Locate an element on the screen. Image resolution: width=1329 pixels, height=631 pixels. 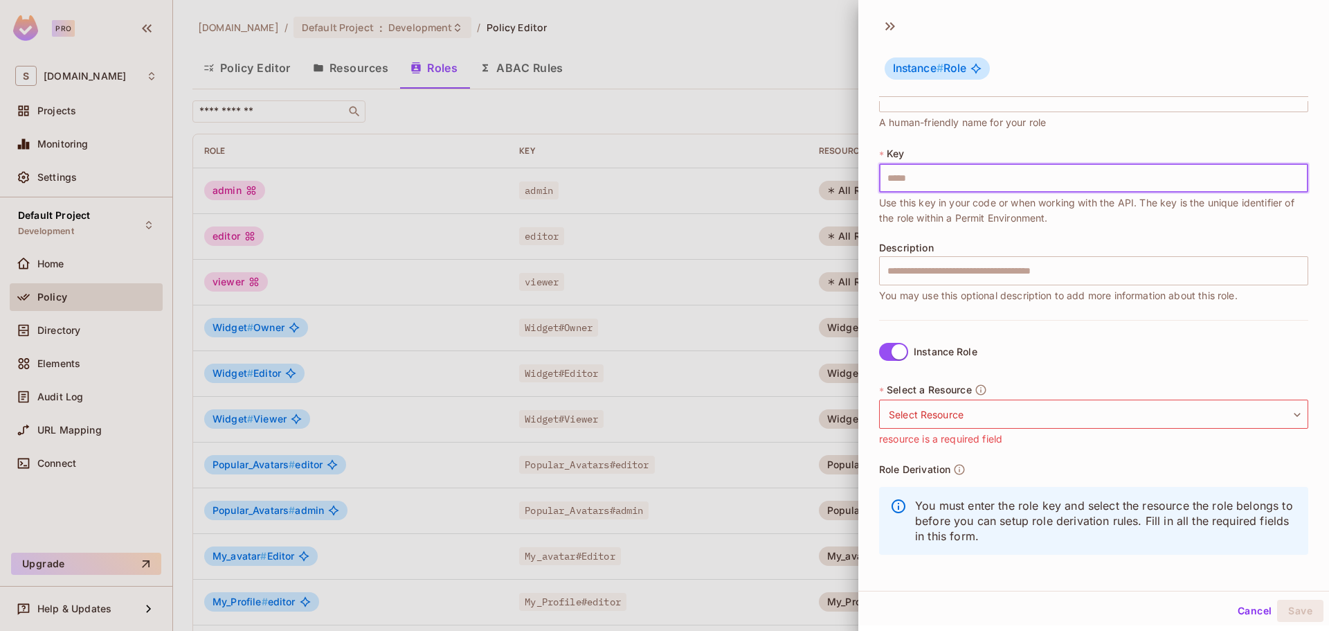
span: You may use this optional description to add more information about this role. is located at coordinates (1059, 296).